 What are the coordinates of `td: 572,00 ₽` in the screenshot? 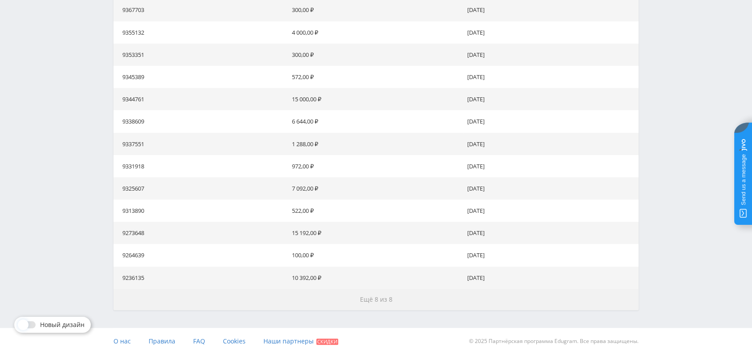 It's located at (375, 77).